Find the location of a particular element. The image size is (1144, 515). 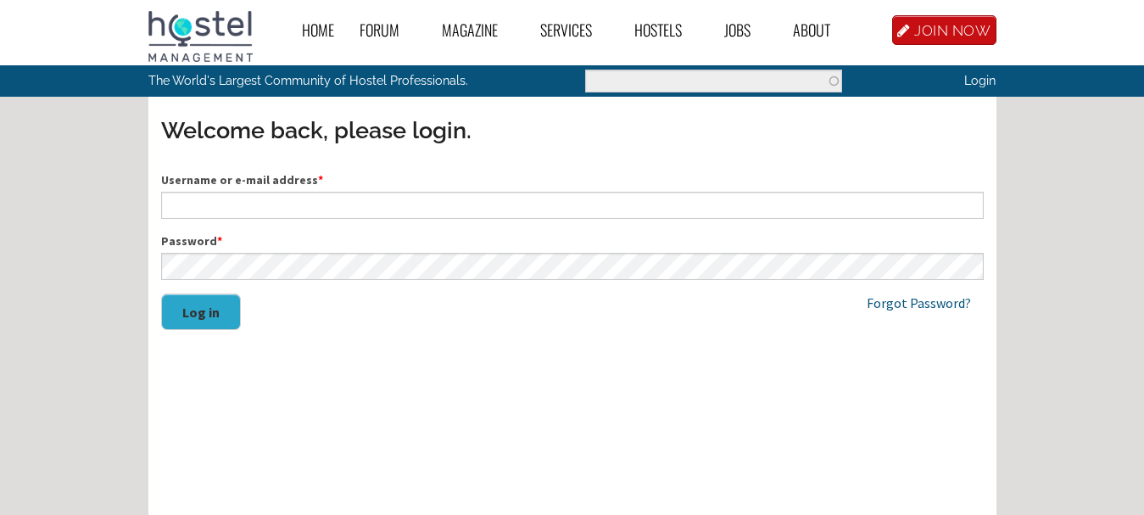

h3: Welcome back, please login. is located at coordinates (572, 131).